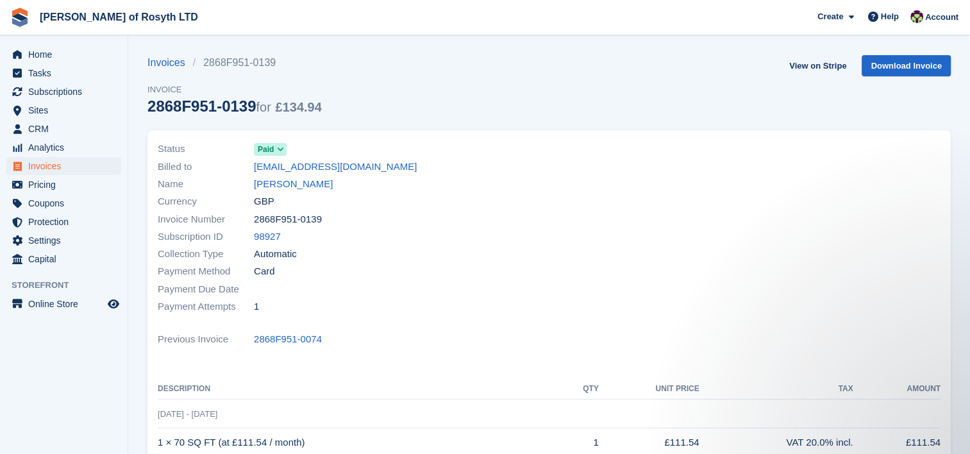 The image size is (970, 454). I want to click on a: View on Stripe, so click(817, 65).